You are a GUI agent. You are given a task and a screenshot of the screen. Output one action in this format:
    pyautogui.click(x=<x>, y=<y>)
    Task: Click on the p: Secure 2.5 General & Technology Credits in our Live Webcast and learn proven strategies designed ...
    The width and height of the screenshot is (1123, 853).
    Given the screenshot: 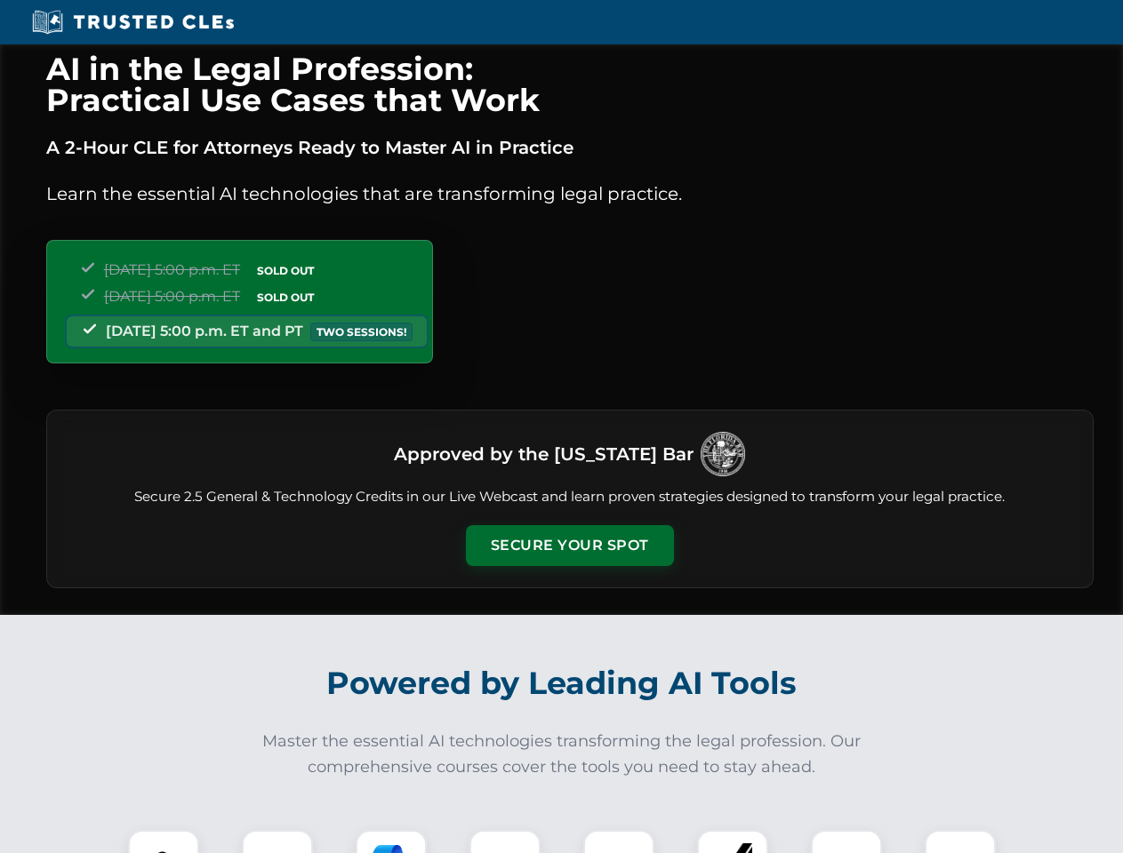 What is the action you would take?
    pyautogui.click(x=570, y=497)
    